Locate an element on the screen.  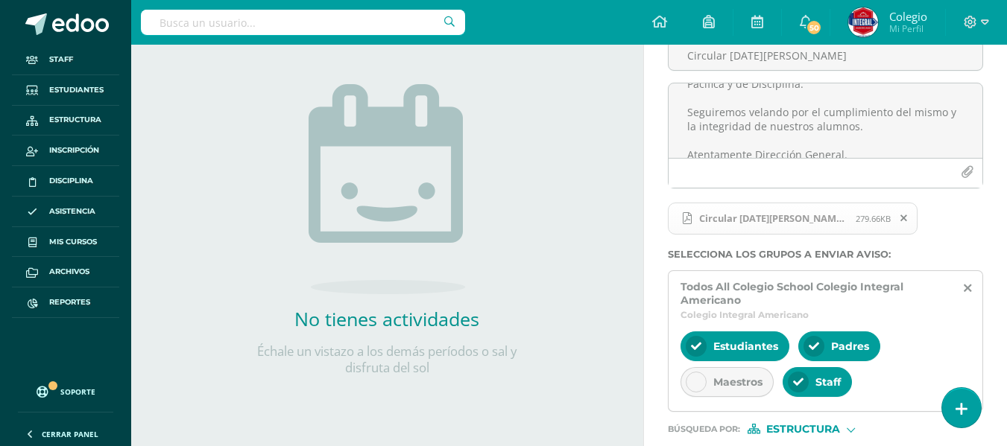
span: Circular 11 de agosto.pdf is located at coordinates (792, 219).